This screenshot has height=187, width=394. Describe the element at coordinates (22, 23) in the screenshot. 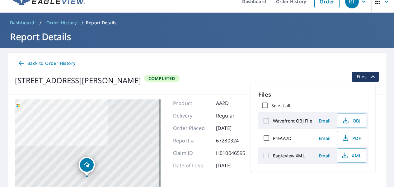

I see `span: Dashboard` at that location.